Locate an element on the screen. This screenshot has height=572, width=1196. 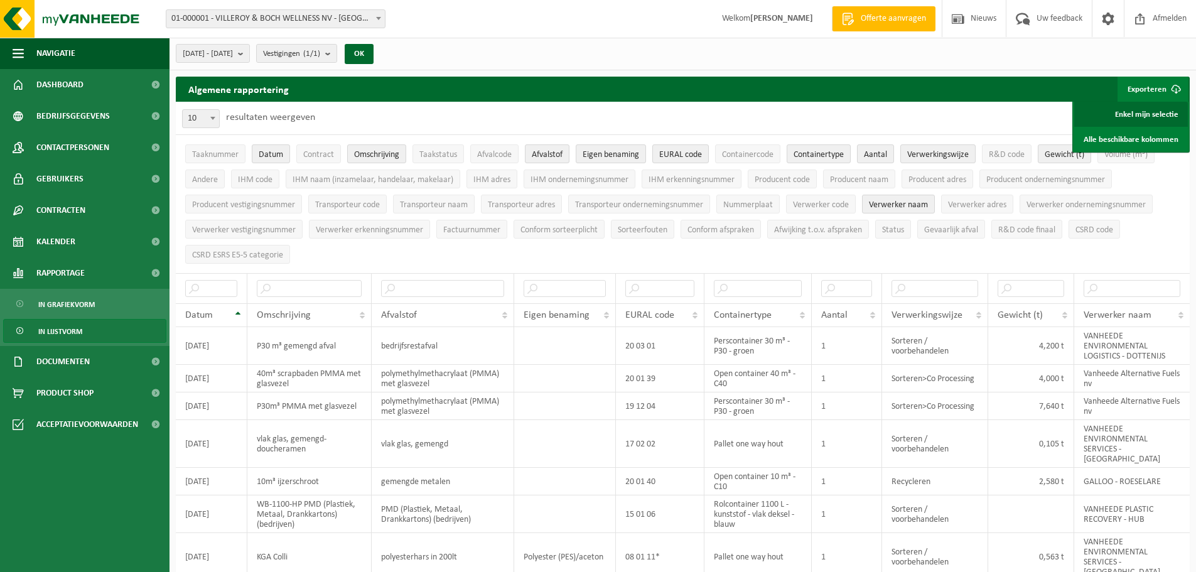
button: Producent vestigingsnummerProducent vestigingsnummer: Activate to sort is located at coordinates (244, 204).